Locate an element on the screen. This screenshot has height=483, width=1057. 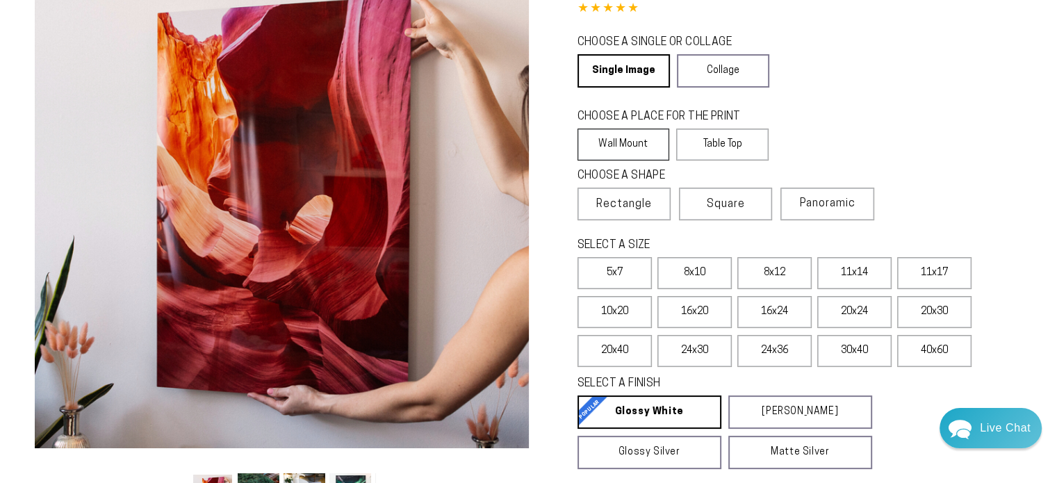
span: Rectangle is located at coordinates (624, 204).